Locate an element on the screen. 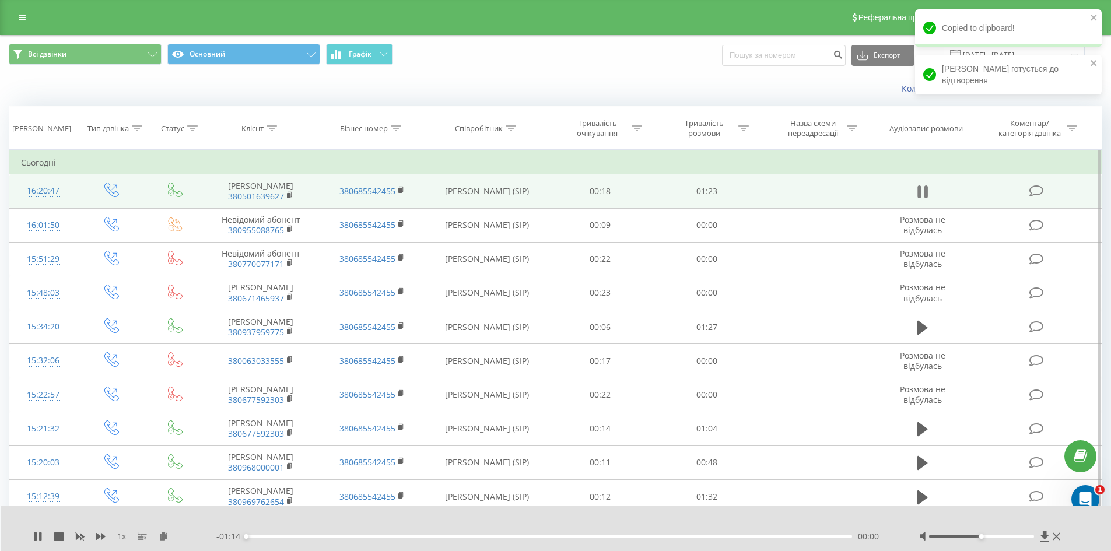 This screenshot has height=551, width=1111. td: 01:27 is located at coordinates (707, 327).